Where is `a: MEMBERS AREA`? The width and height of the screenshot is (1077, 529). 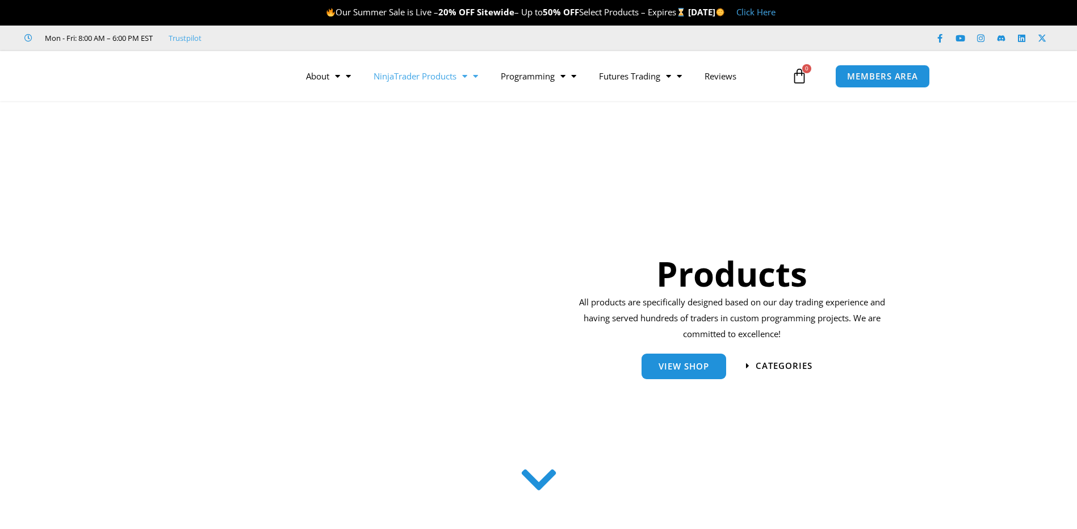
a: MEMBERS AREA is located at coordinates (882, 76).